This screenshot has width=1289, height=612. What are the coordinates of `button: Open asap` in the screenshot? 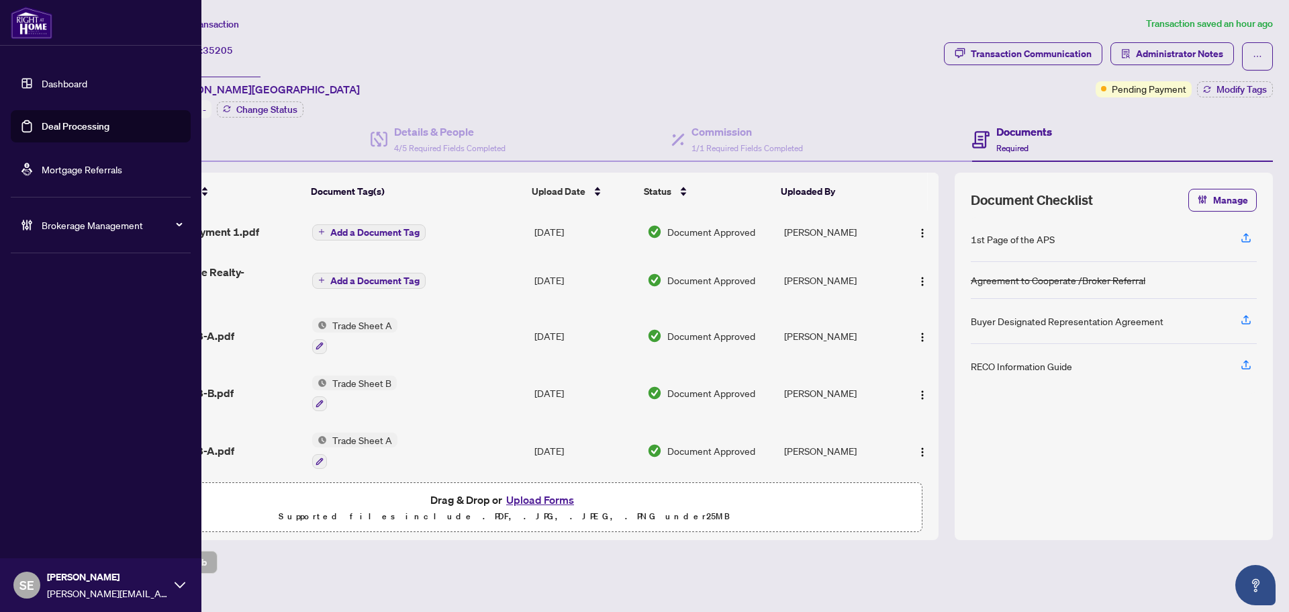 It's located at (1255, 585).